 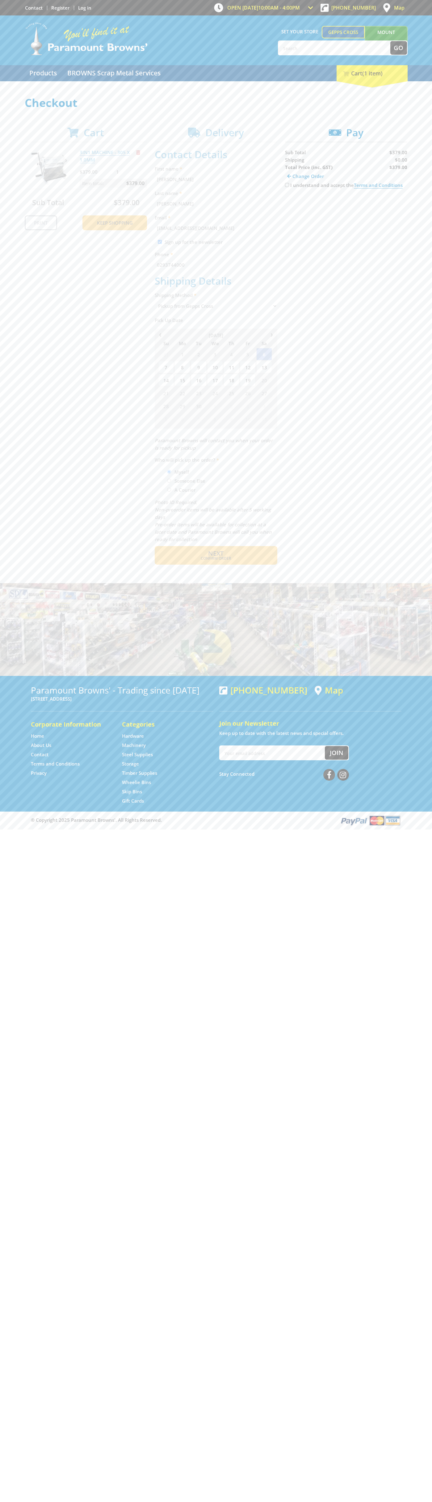 I want to click on a: Terms and Conditions, so click(x=379, y=185).